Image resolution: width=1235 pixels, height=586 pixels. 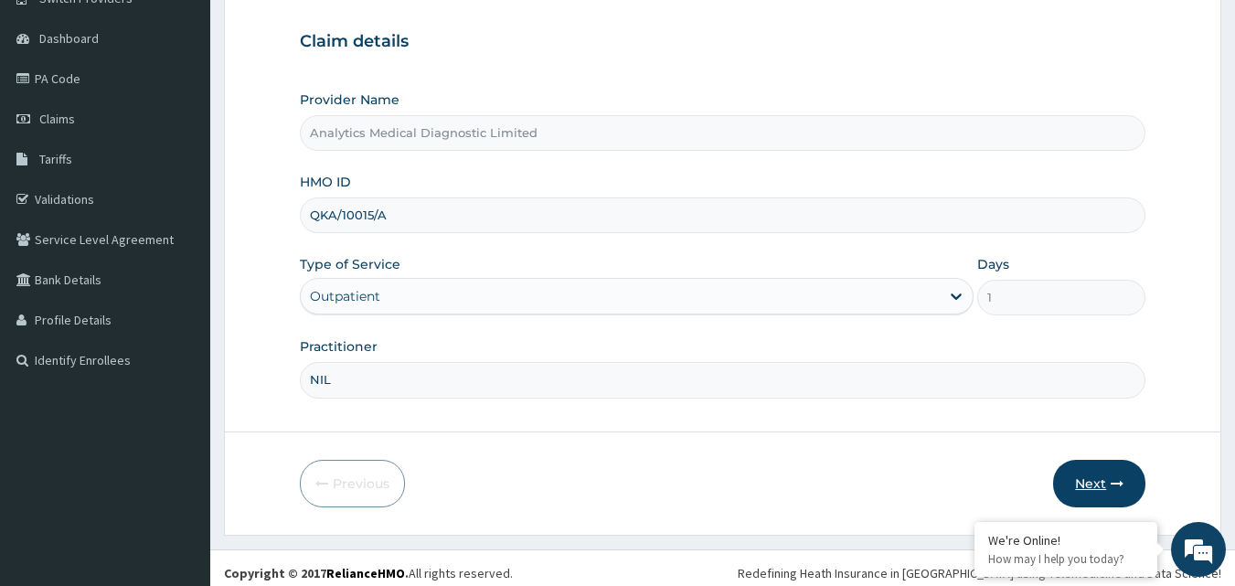 What do you see at coordinates (349, 100) in the screenshot?
I see `label: Provider Name` at bounding box center [349, 100].